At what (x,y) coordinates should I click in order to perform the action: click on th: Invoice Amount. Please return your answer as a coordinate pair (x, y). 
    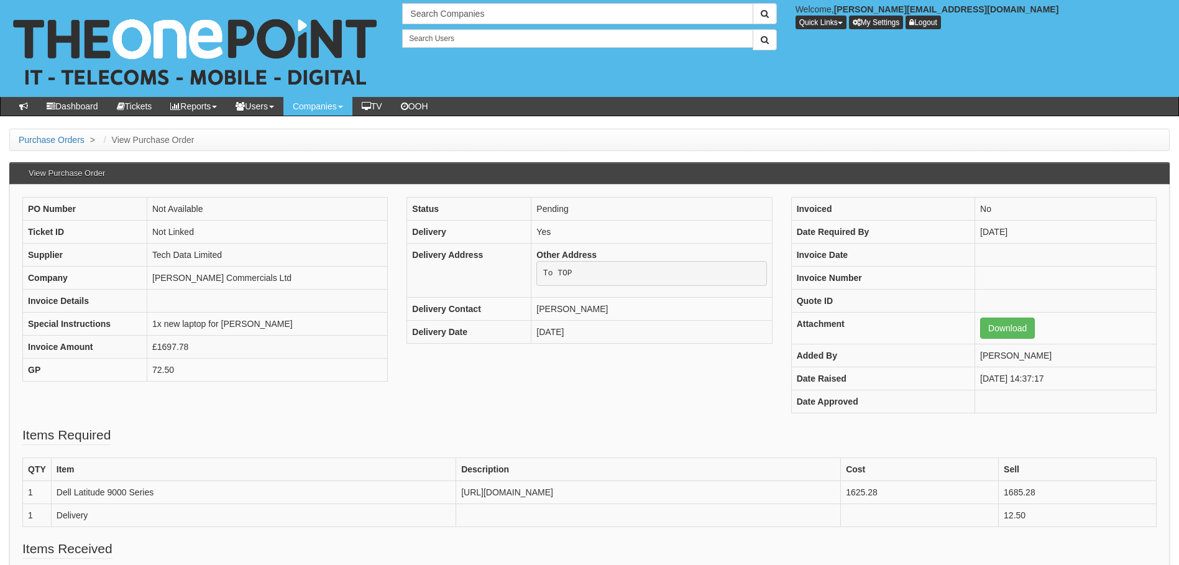
    Looking at the image, I should click on (85, 347).